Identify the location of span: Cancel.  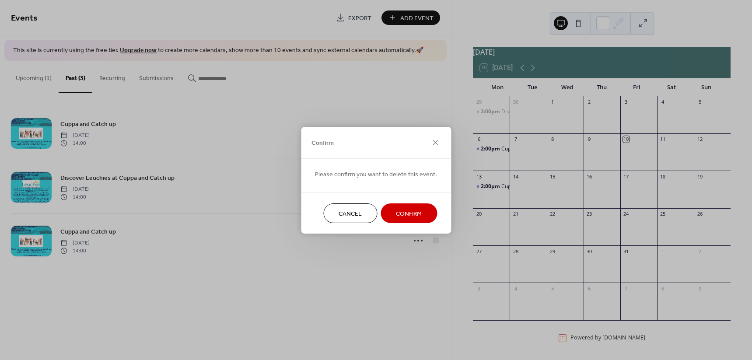
(350, 213).